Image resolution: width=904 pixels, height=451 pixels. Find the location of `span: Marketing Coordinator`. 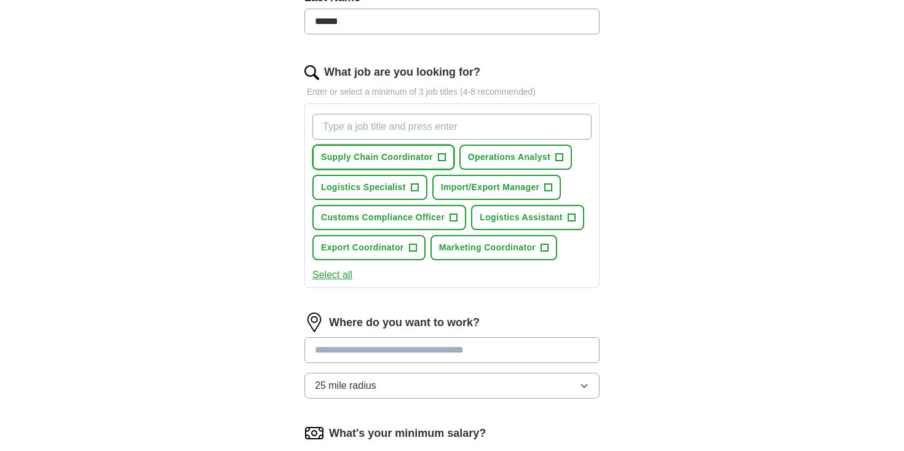

span: Marketing Coordinator is located at coordinates (487, 247).